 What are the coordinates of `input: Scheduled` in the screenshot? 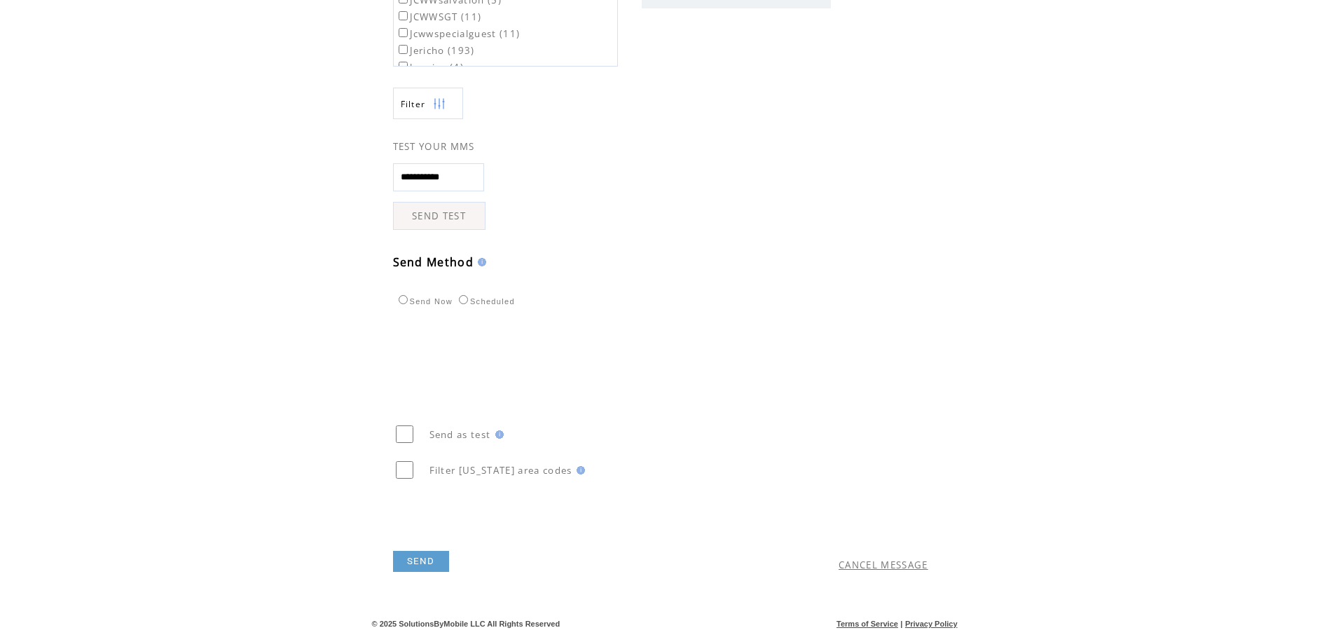 It's located at (463, 299).